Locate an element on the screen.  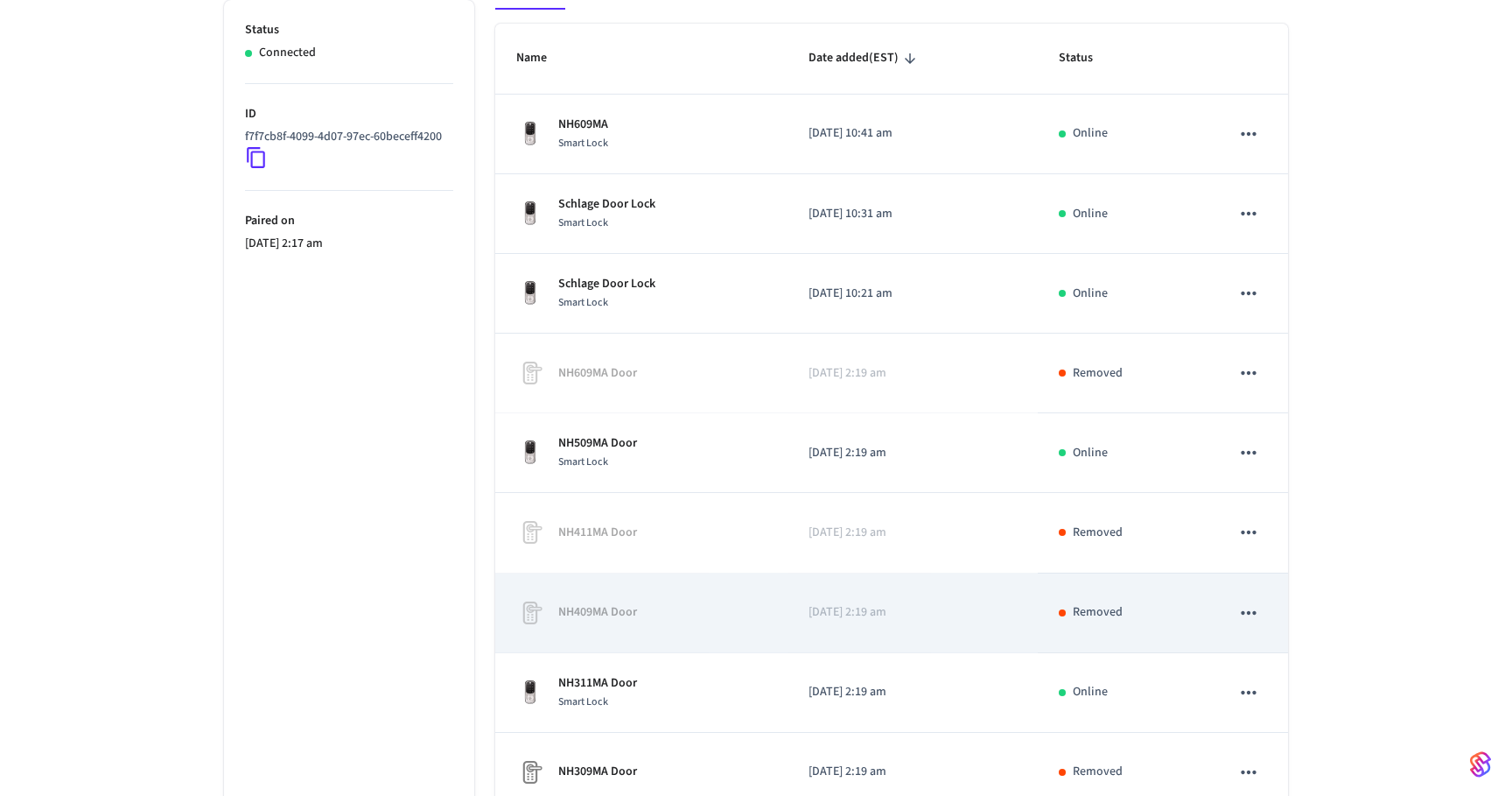
p: NH509MA Door is located at coordinates (598, 443).